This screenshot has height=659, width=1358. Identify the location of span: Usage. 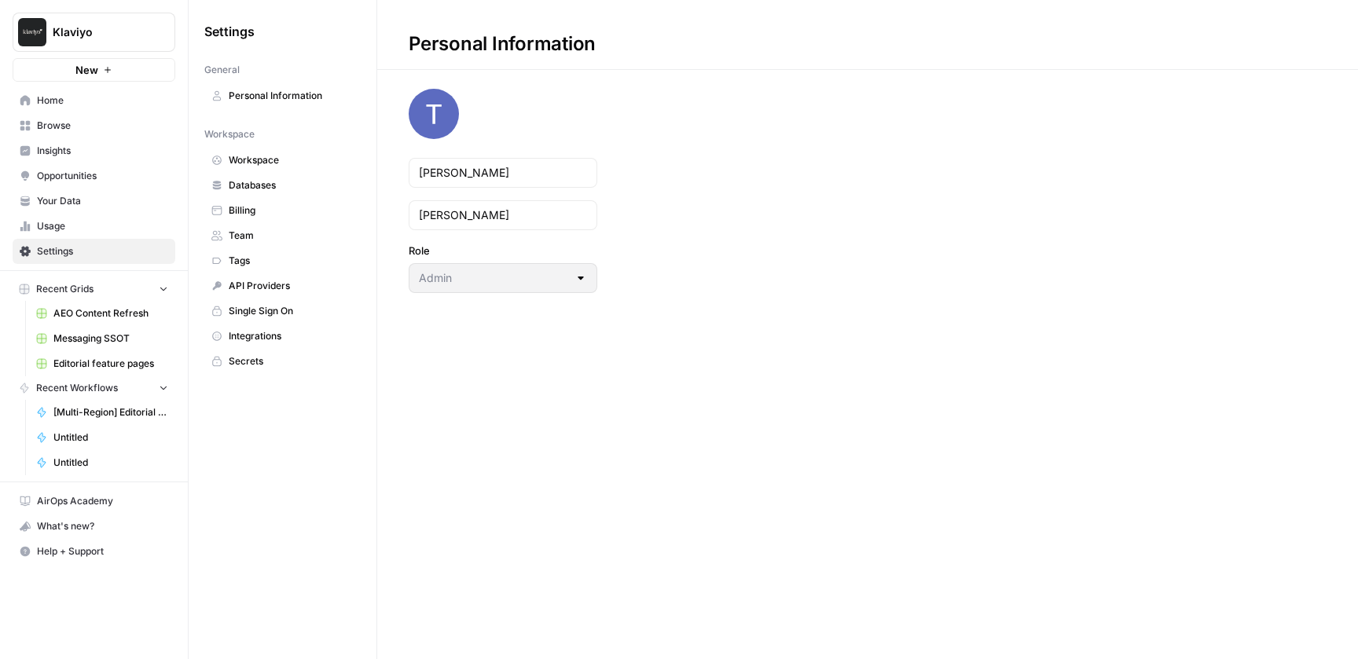
(102, 226).